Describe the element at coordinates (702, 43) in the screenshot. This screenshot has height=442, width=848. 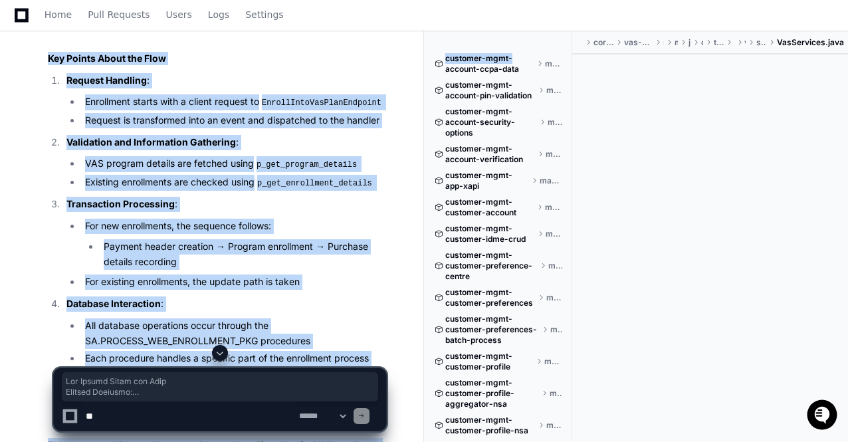
I see `span: com` at that location.